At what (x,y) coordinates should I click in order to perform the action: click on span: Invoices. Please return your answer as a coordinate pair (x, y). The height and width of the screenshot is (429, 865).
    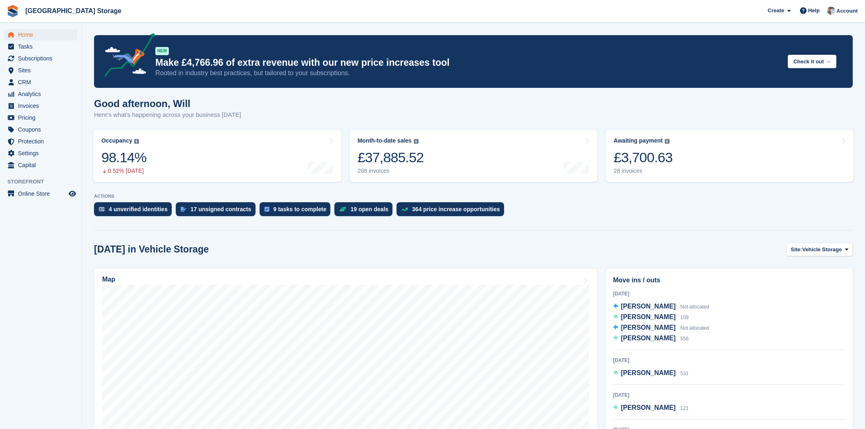
    Looking at the image, I should click on (43, 106).